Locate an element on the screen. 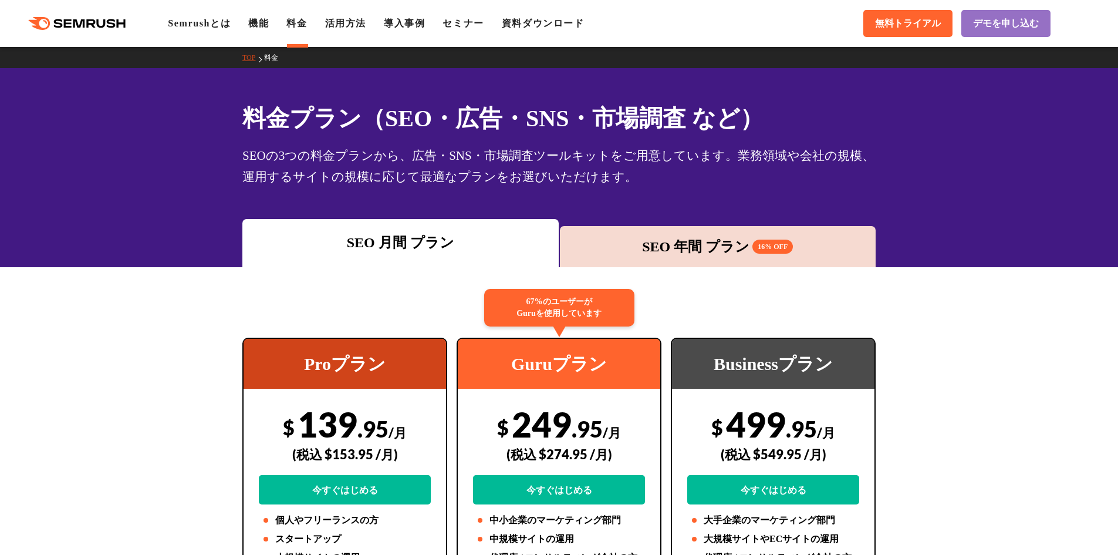 The width and height of the screenshot is (1118, 555). li: 大規模サイトやECサイトの運用 is located at coordinates (773, 539).